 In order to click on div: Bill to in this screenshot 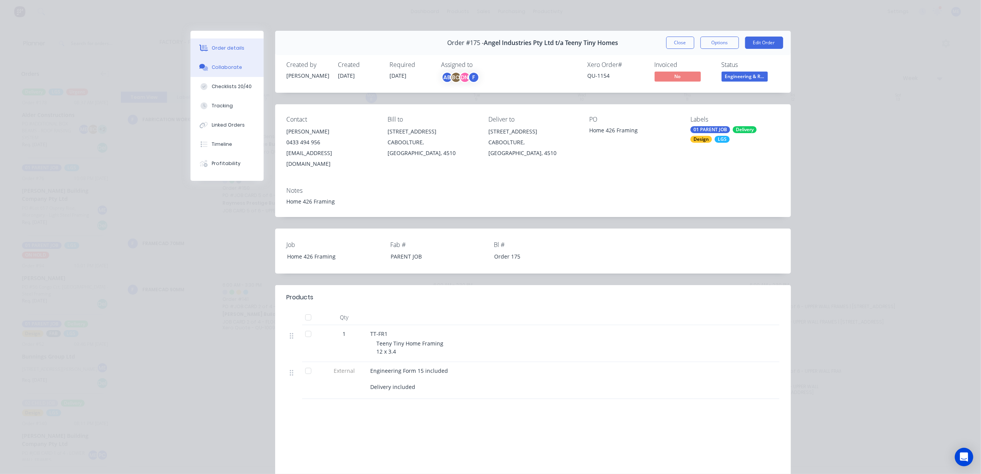, I will do `click(432, 119)`.